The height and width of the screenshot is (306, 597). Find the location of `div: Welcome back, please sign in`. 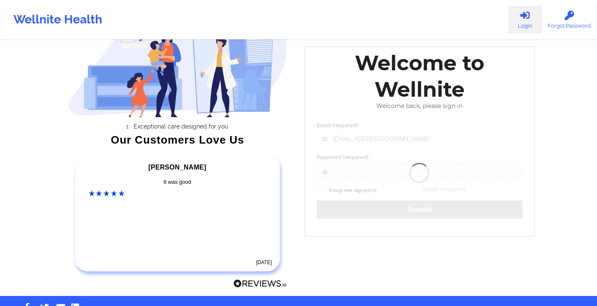

div: Welcome back, please sign in is located at coordinates (420, 106).